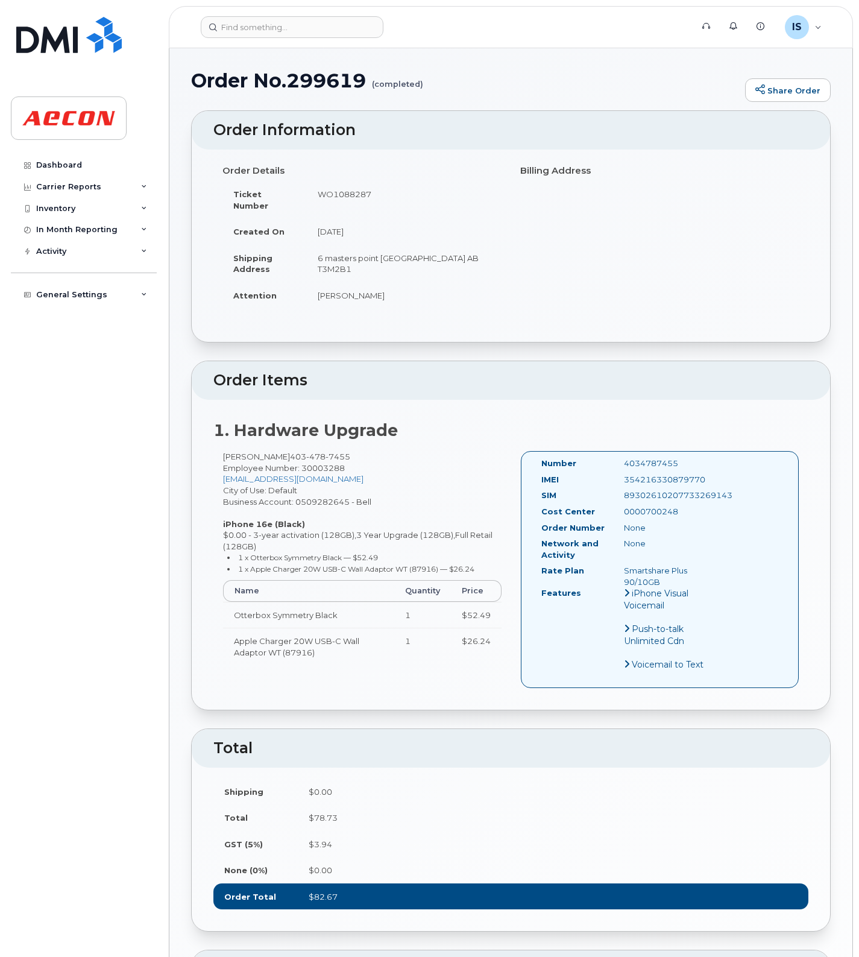 The height and width of the screenshot is (957, 859). What do you see at coordinates (309, 591) in the screenshot?
I see `th: Name` at bounding box center [309, 591].